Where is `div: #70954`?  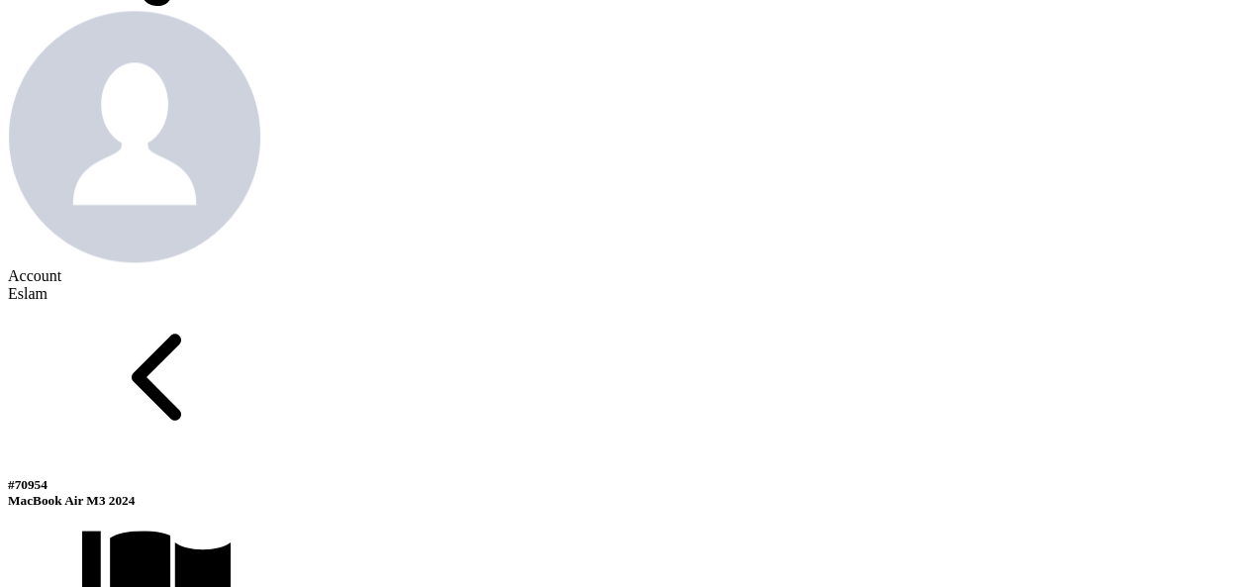 div: #70954 is located at coordinates (625, 485).